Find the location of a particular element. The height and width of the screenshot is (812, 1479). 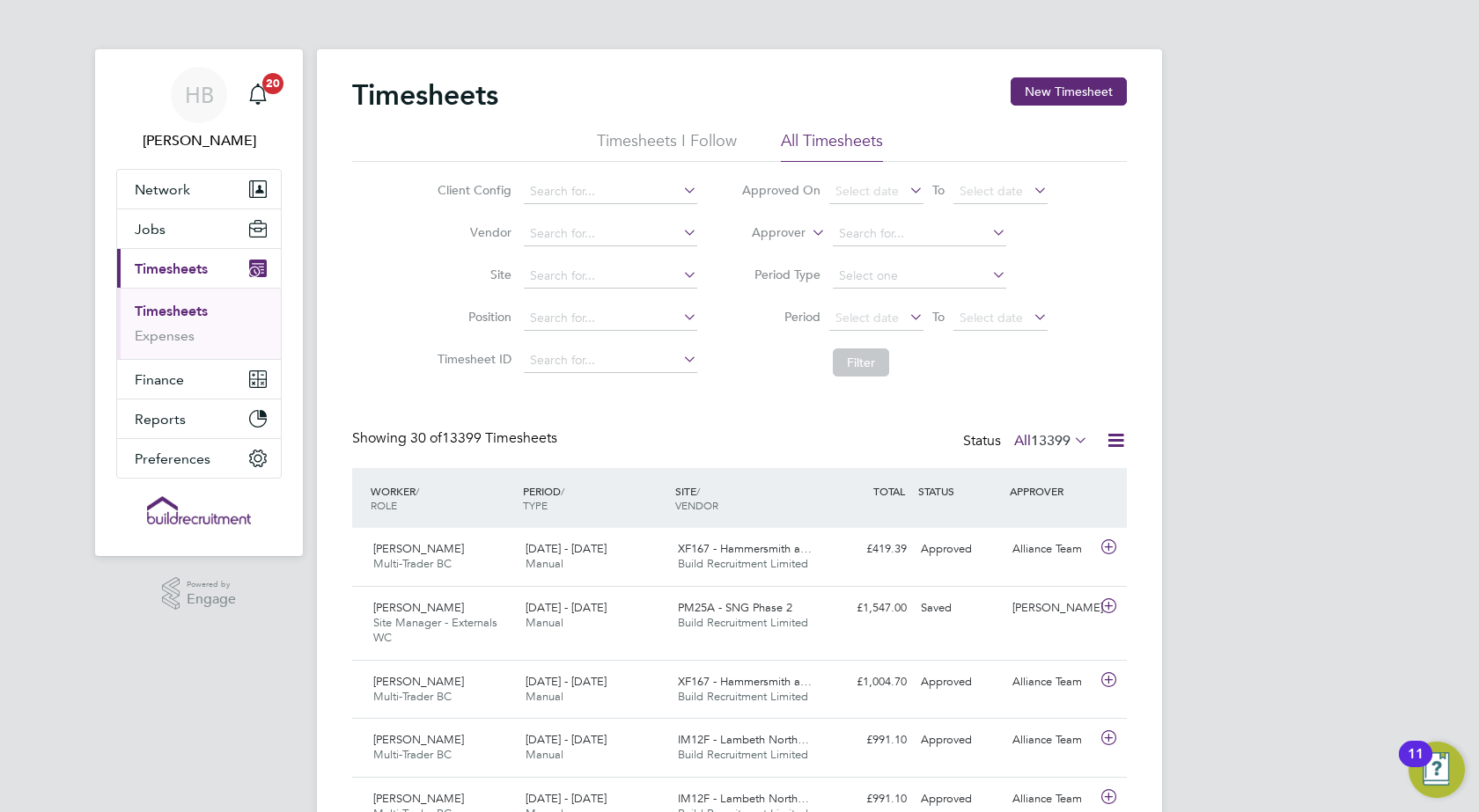

label: Period Type is located at coordinates (781, 274).